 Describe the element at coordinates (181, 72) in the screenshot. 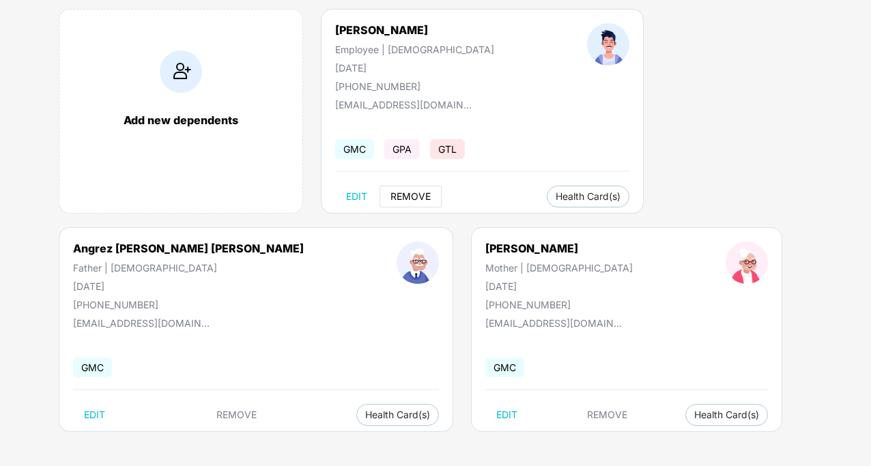

I see `img: addIcon` at that location.